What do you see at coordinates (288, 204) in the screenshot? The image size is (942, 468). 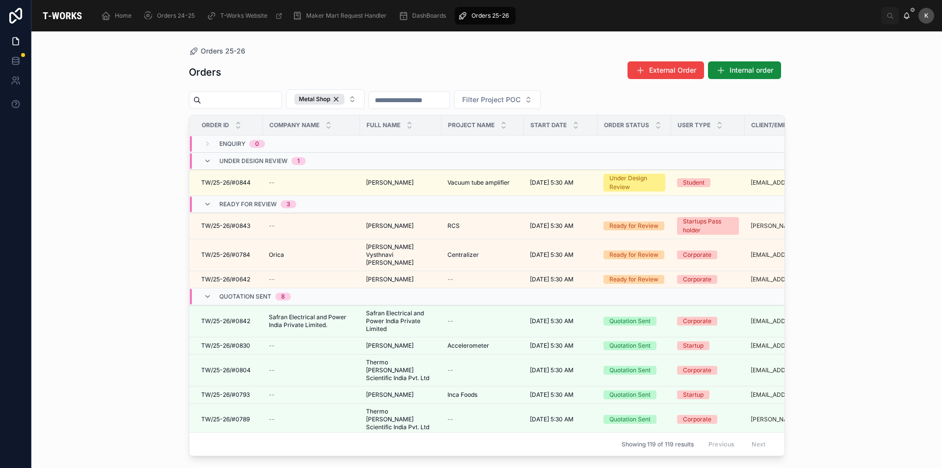 I see `div: 3` at bounding box center [288, 204].